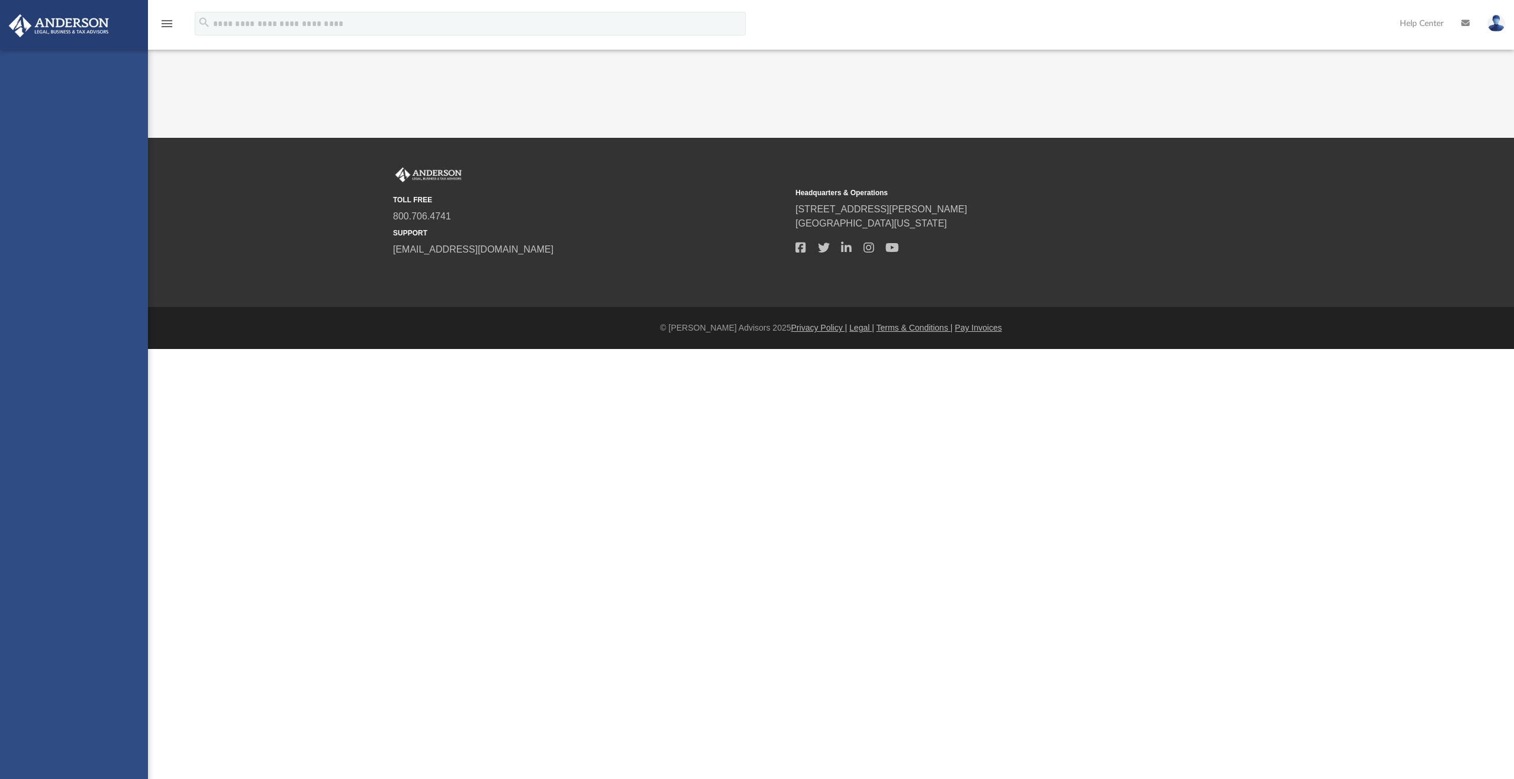 The height and width of the screenshot is (779, 1514). I want to click on a: Terms & Conditions |, so click(914, 328).